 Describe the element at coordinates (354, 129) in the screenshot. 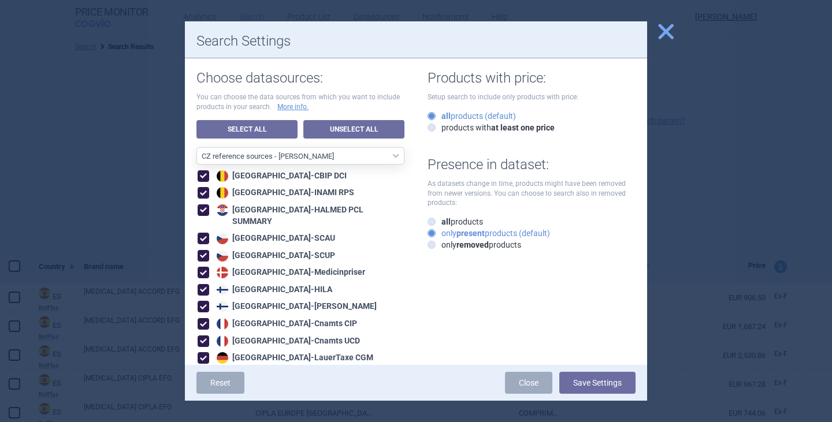

I see `a: Unselect All` at that location.